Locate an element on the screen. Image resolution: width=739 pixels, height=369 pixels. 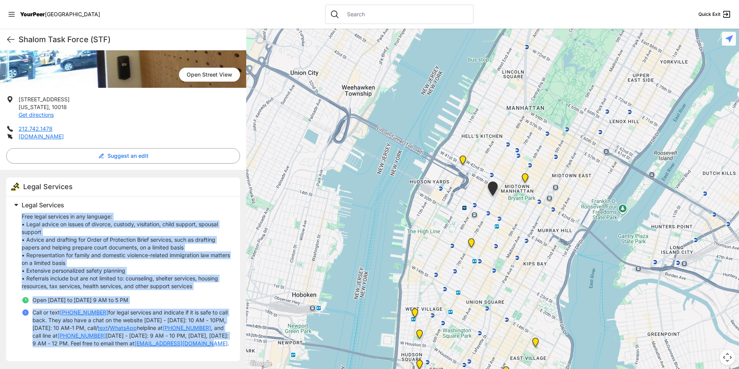
h1: Shalom Task Force (STF) is located at coordinates (129, 39).